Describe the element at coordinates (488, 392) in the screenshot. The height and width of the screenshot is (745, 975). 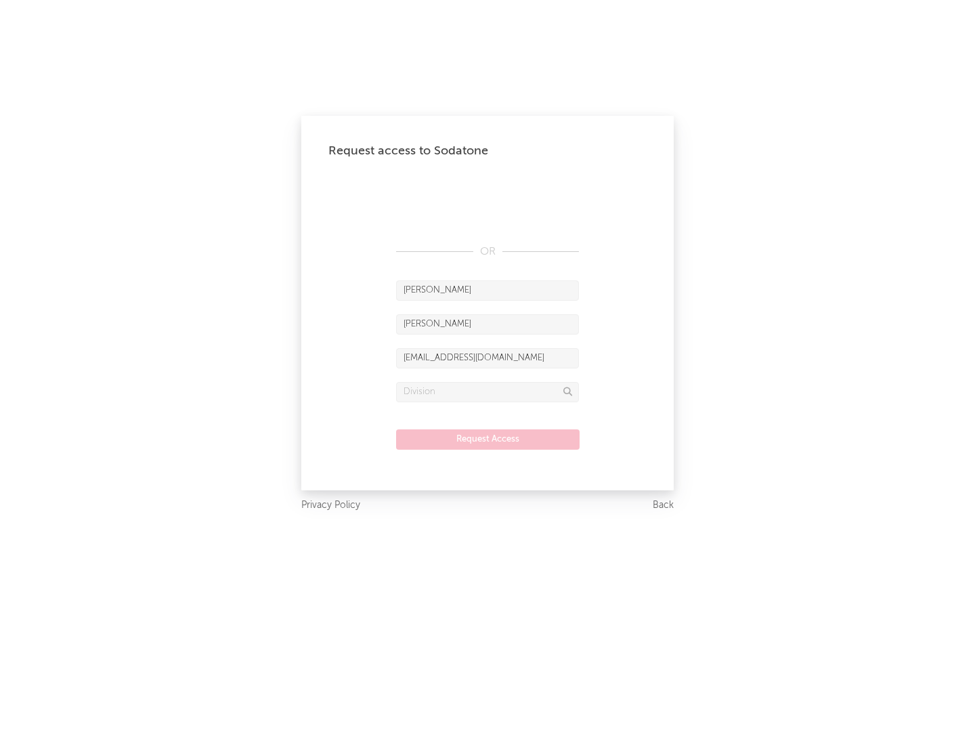
I see `input: Division` at that location.